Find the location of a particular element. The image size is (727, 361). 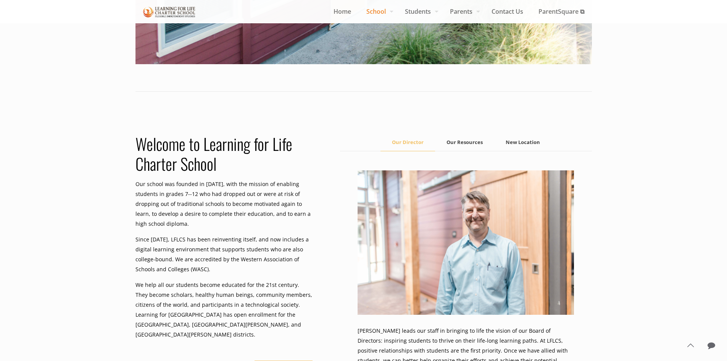

span: Parents is located at coordinates (463, 11).